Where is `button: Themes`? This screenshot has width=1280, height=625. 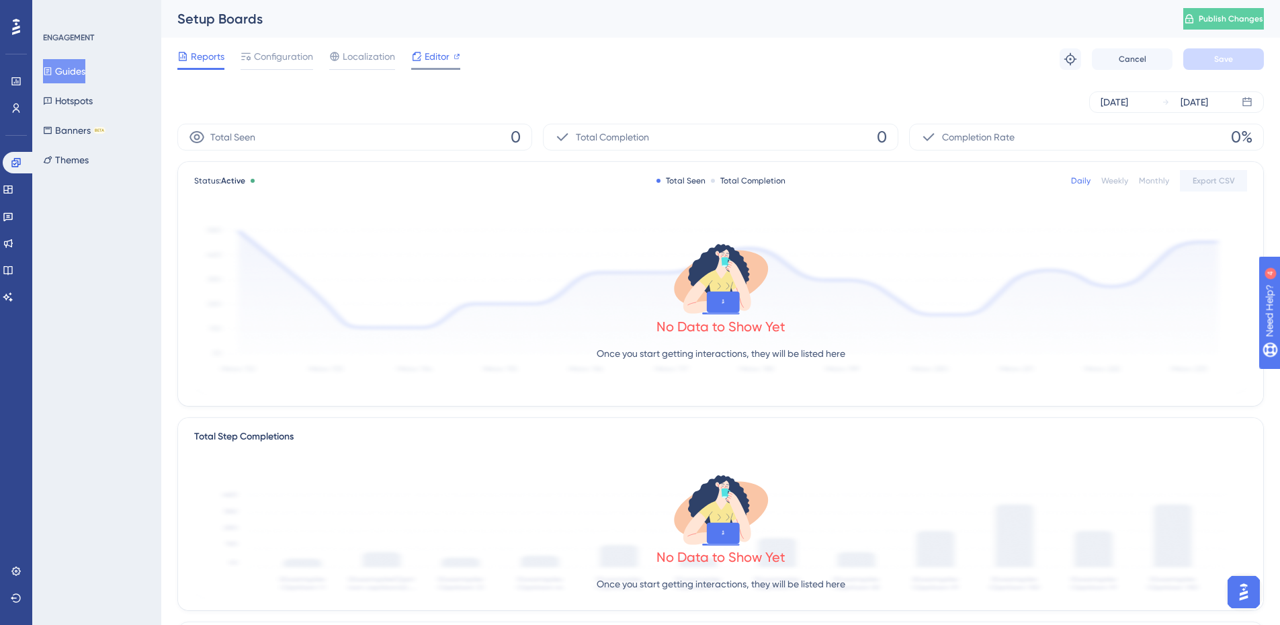
button: Themes is located at coordinates (66, 160).